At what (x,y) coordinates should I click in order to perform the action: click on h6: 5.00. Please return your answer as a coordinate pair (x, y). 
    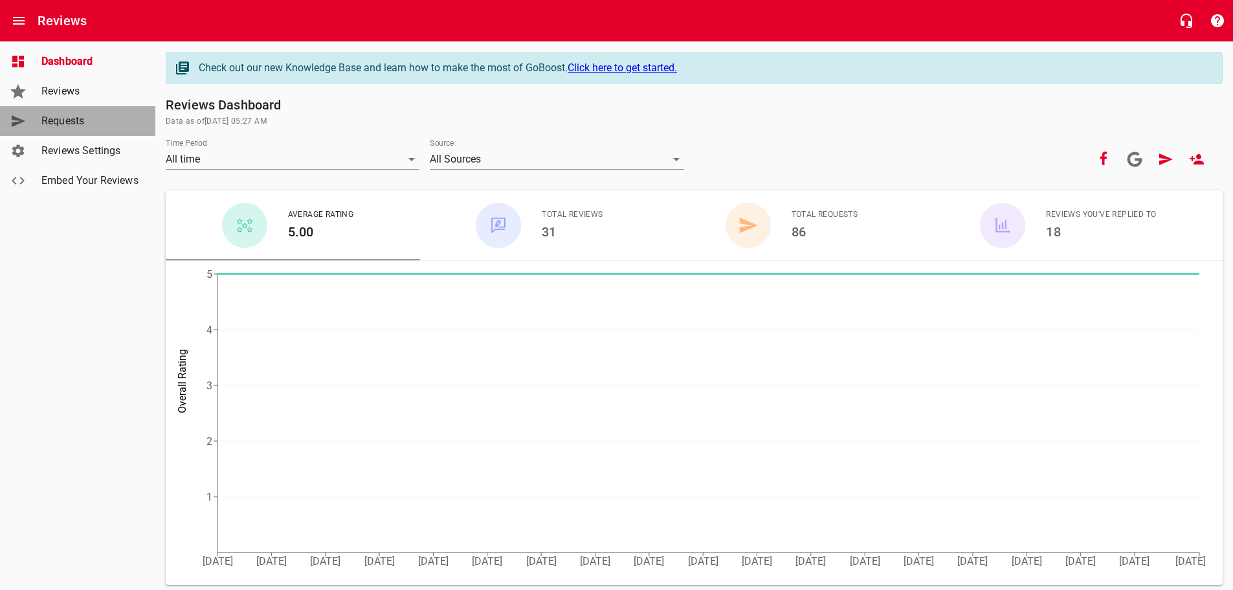
    Looking at the image, I should click on (321, 232).